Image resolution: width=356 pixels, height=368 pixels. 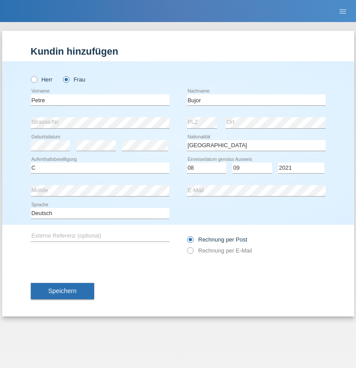 I want to click on label: Rechnung per Post, so click(x=217, y=239).